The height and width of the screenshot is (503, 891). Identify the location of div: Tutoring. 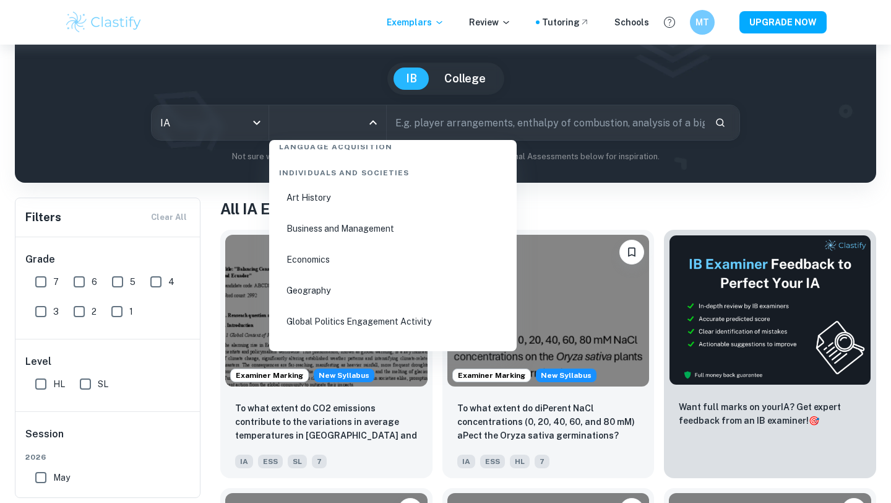
(566, 22).